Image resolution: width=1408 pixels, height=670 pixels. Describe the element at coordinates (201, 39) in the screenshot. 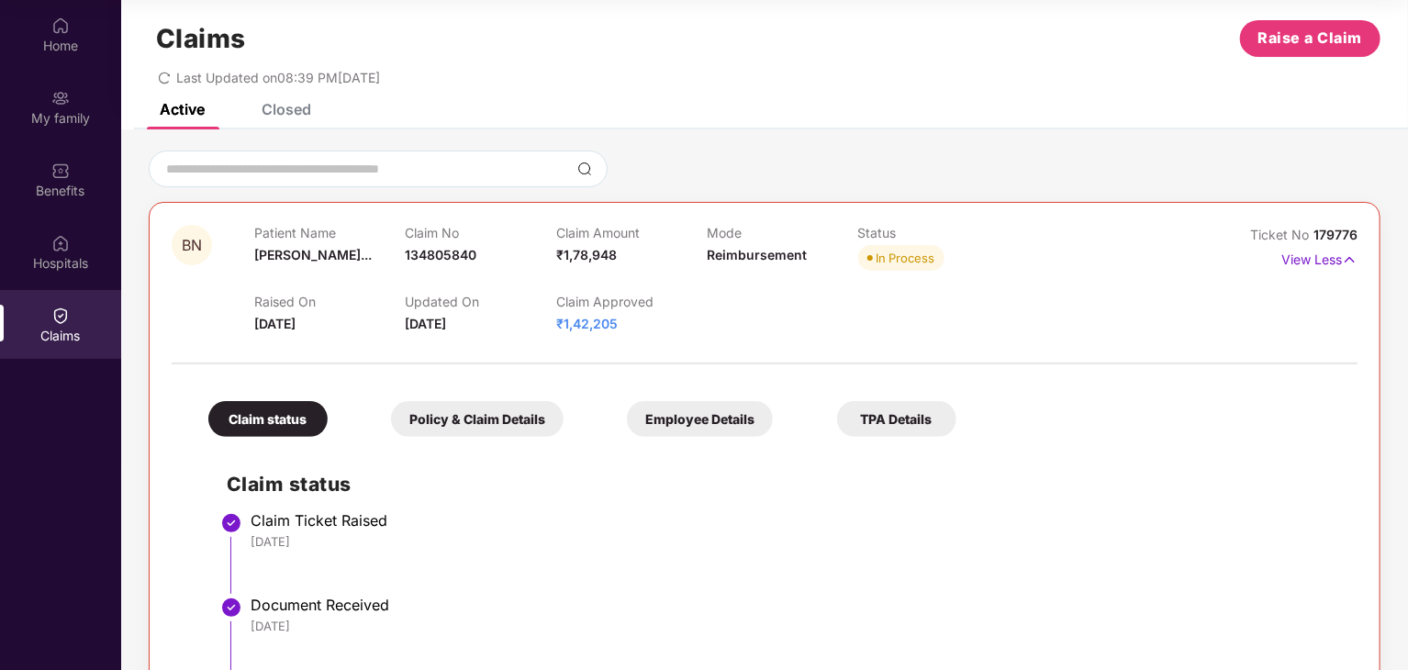

I see `h1: Claims` at that location.